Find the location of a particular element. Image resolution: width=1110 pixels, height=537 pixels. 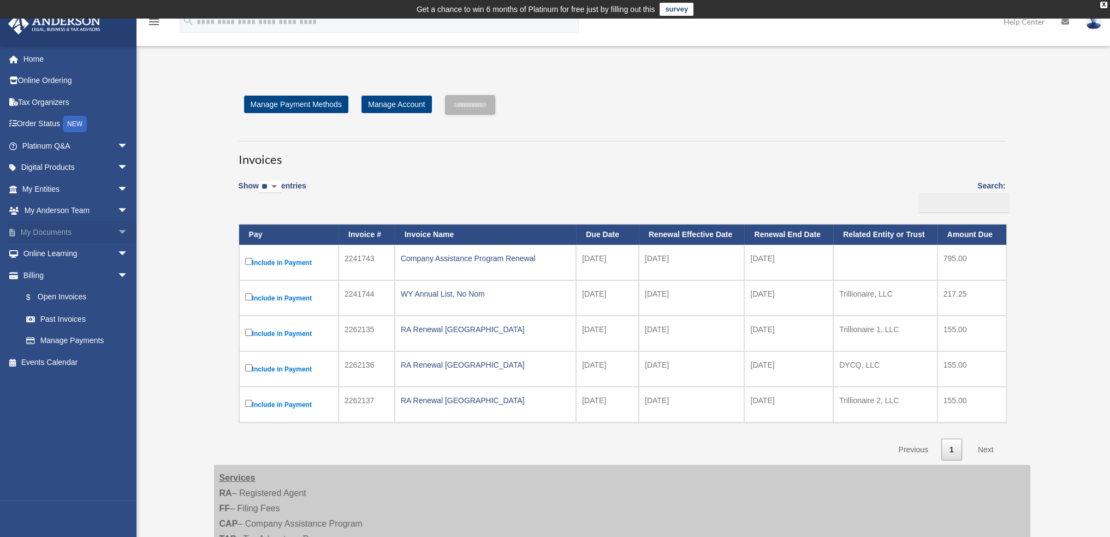

td: Trillionaire, LLC is located at coordinates (885, 298).